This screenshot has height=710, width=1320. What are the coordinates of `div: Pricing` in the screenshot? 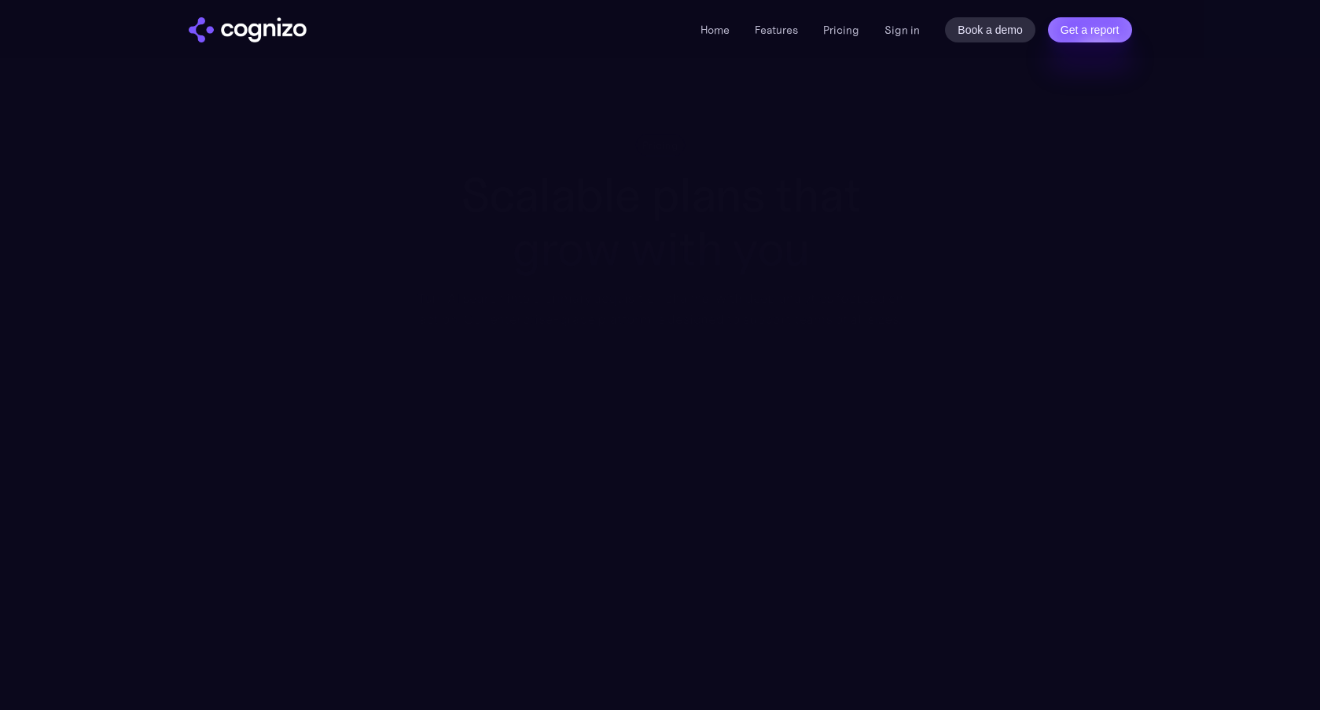 It's located at (660, 145).